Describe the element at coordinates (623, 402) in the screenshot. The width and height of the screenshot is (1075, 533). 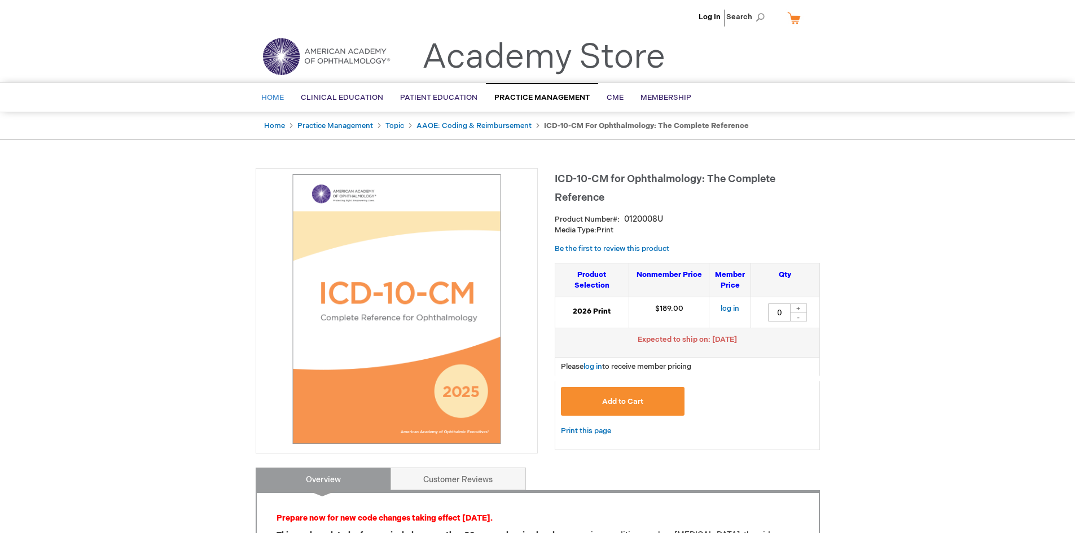
I see `span: Add to Cart` at that location.